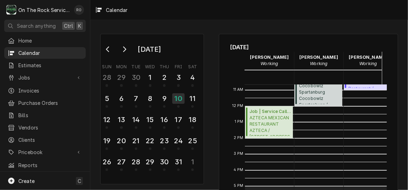  I want to click on span: Vendors, so click(50, 128).